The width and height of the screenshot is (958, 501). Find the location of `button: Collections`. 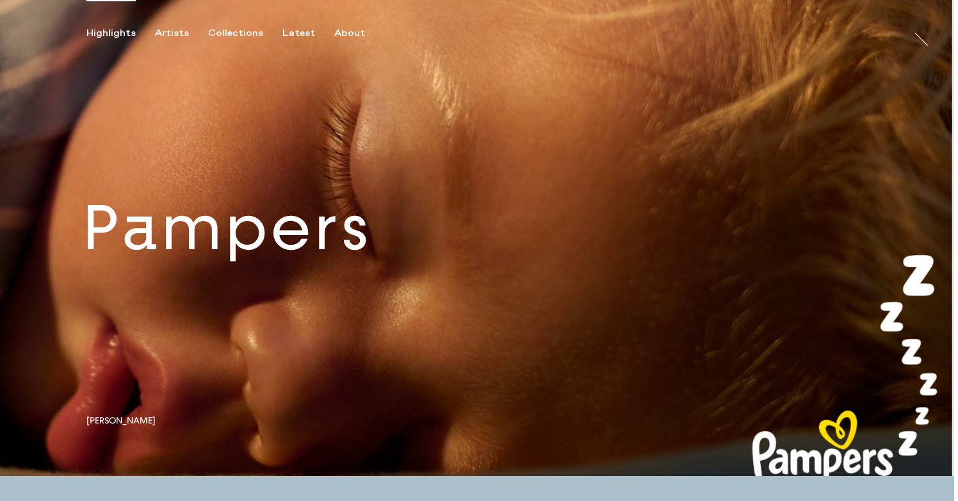

button: Collections is located at coordinates (245, 33).